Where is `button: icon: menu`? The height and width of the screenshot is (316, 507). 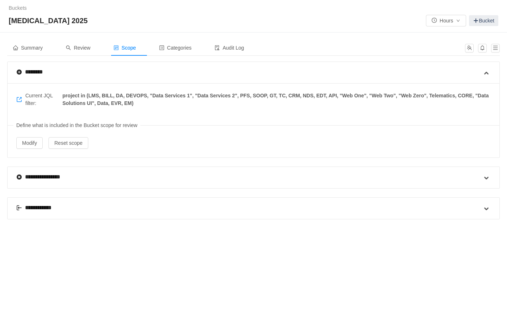 button: icon: menu is located at coordinates (496, 48).